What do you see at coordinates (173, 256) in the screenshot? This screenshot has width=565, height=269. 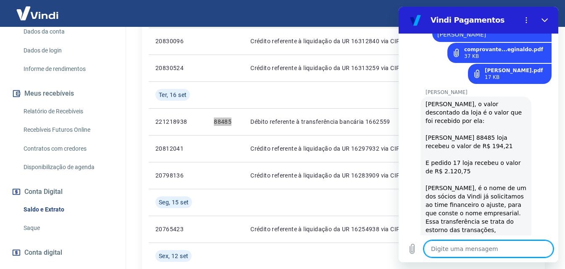 I see `span: Sex, 12 set` at bounding box center [173, 256].